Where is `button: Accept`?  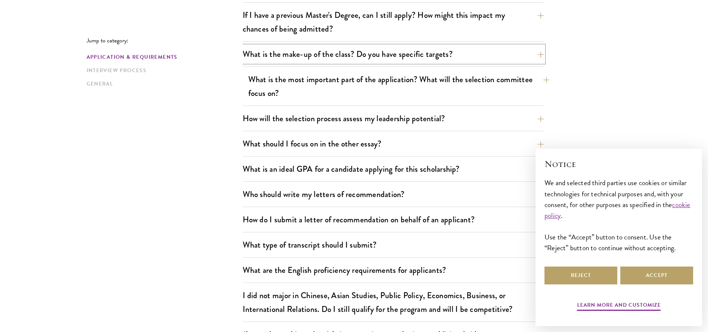 button: Accept is located at coordinates (656, 275).